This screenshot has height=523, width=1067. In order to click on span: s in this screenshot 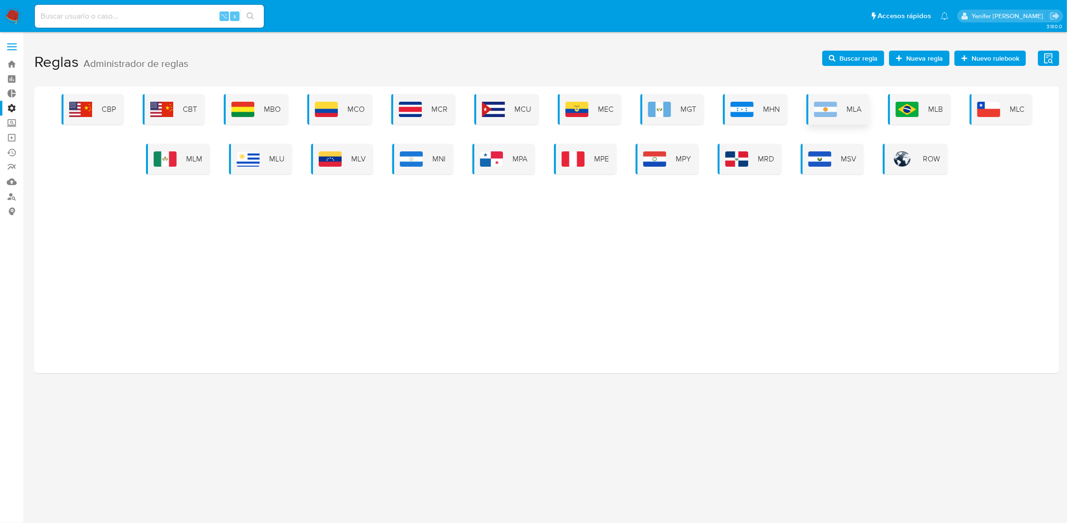, I will do `click(235, 16)`.